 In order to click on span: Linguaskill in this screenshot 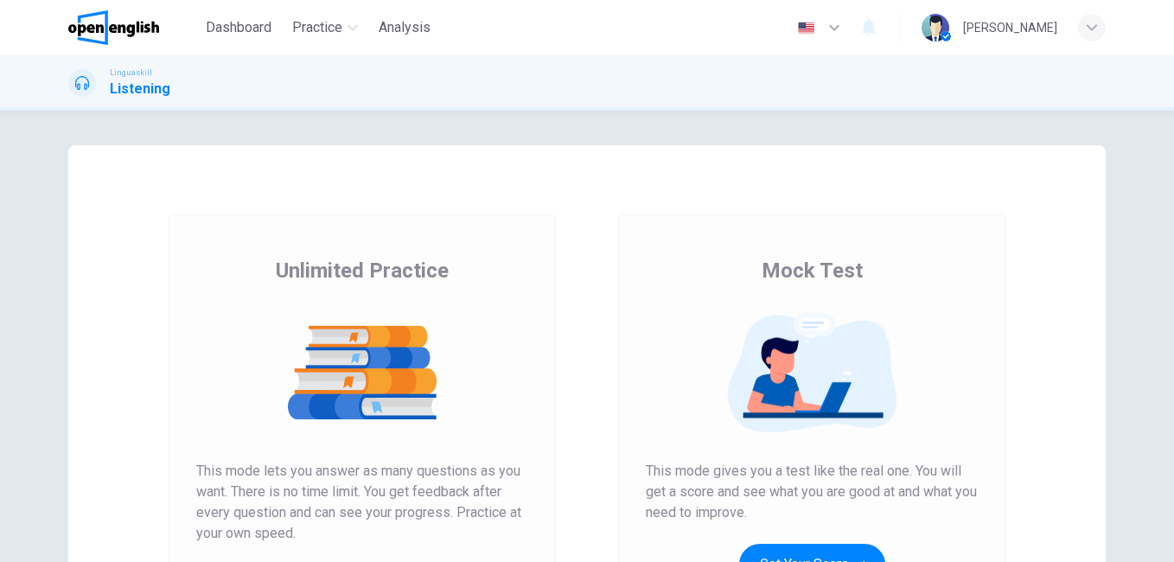, I will do `click(131, 73)`.